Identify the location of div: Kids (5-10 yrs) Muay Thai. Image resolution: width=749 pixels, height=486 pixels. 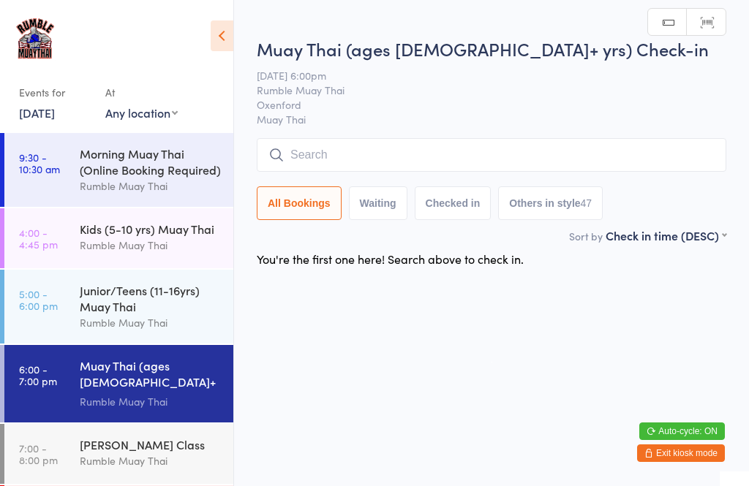
(150, 229).